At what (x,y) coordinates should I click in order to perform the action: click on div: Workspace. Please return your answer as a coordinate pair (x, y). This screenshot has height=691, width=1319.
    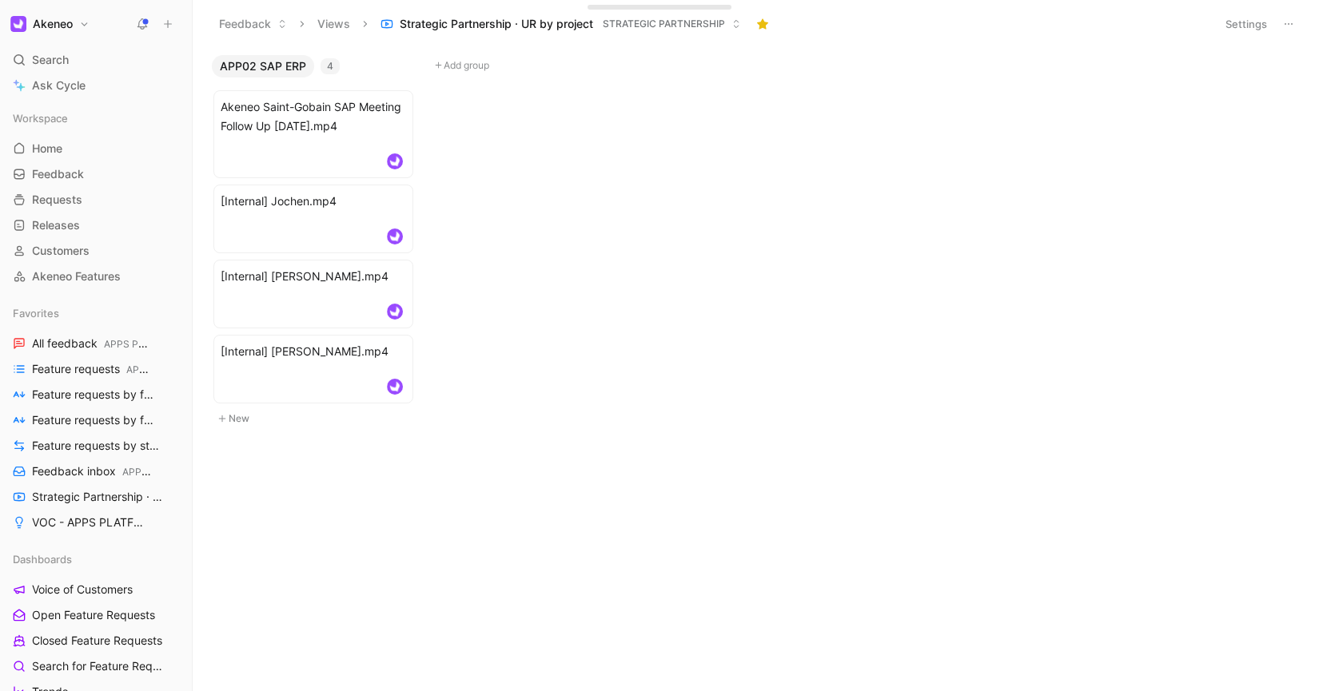
    Looking at the image, I should click on (96, 118).